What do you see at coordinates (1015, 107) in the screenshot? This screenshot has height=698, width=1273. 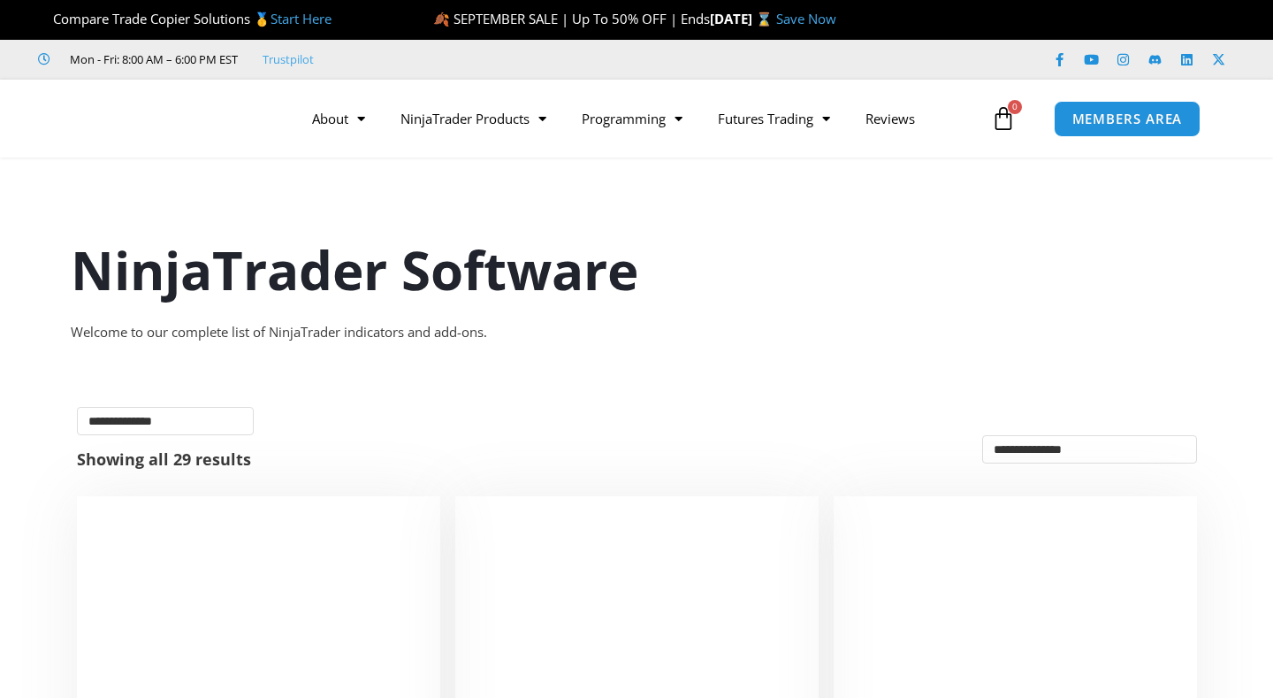 I see `span: 0` at bounding box center [1015, 107].